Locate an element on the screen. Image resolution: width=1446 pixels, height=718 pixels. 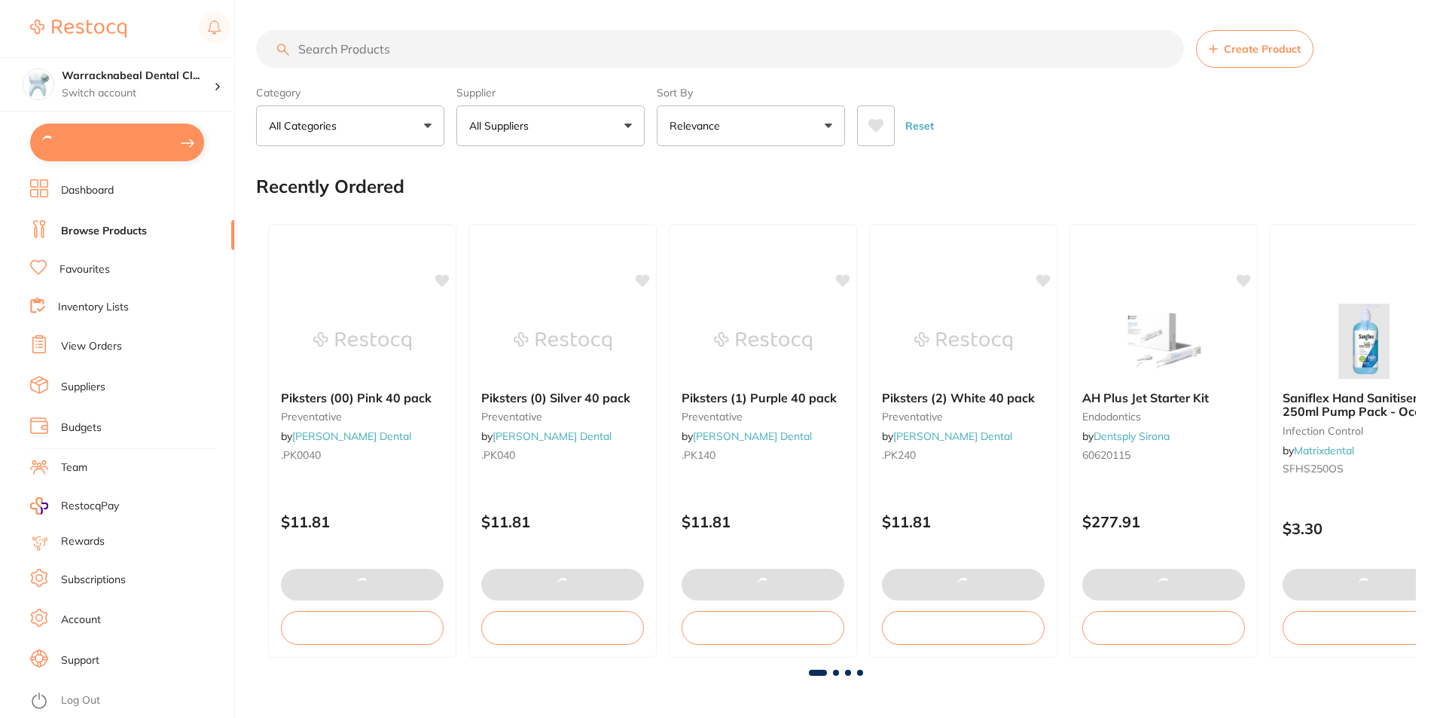
b: Piksters (1) Purple 40 pack is located at coordinates (763, 398).